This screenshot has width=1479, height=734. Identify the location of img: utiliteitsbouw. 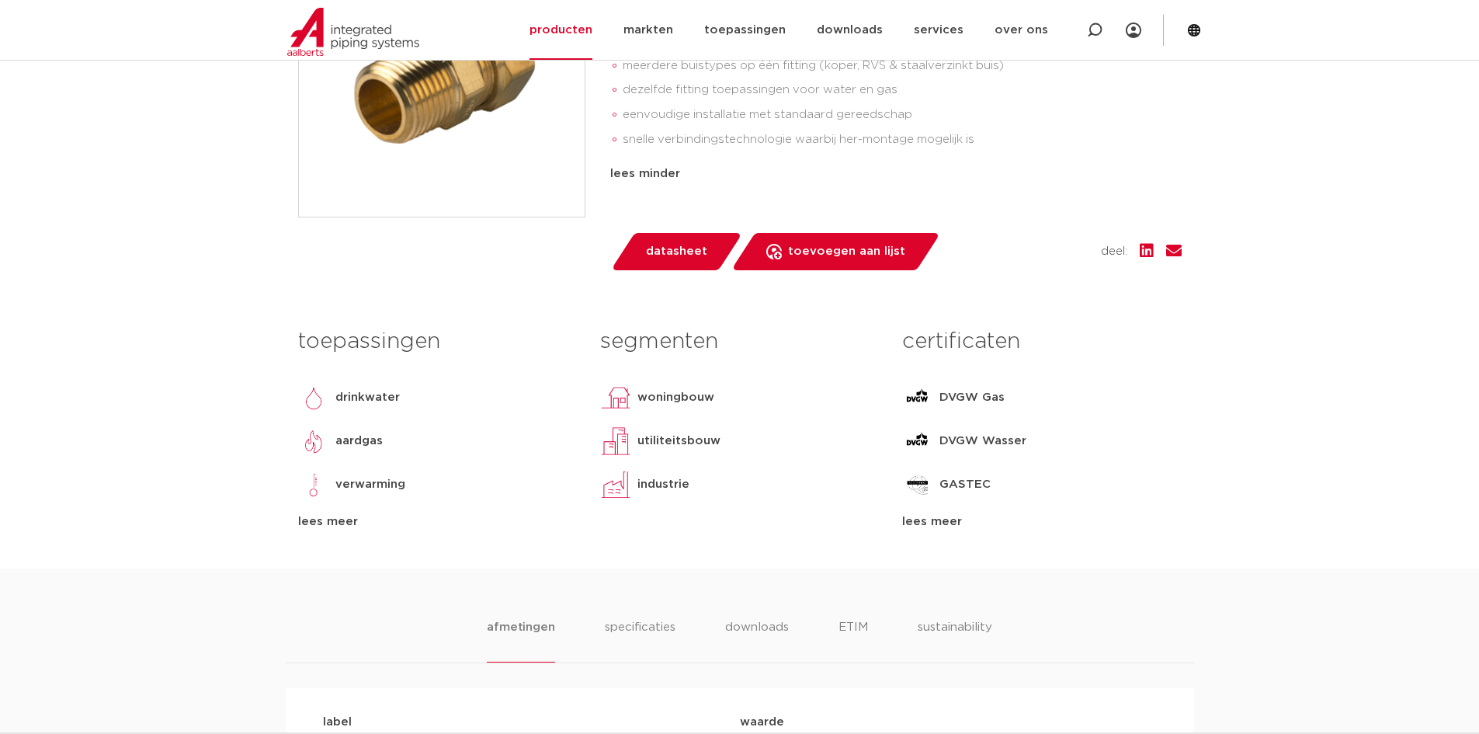
(616, 441).